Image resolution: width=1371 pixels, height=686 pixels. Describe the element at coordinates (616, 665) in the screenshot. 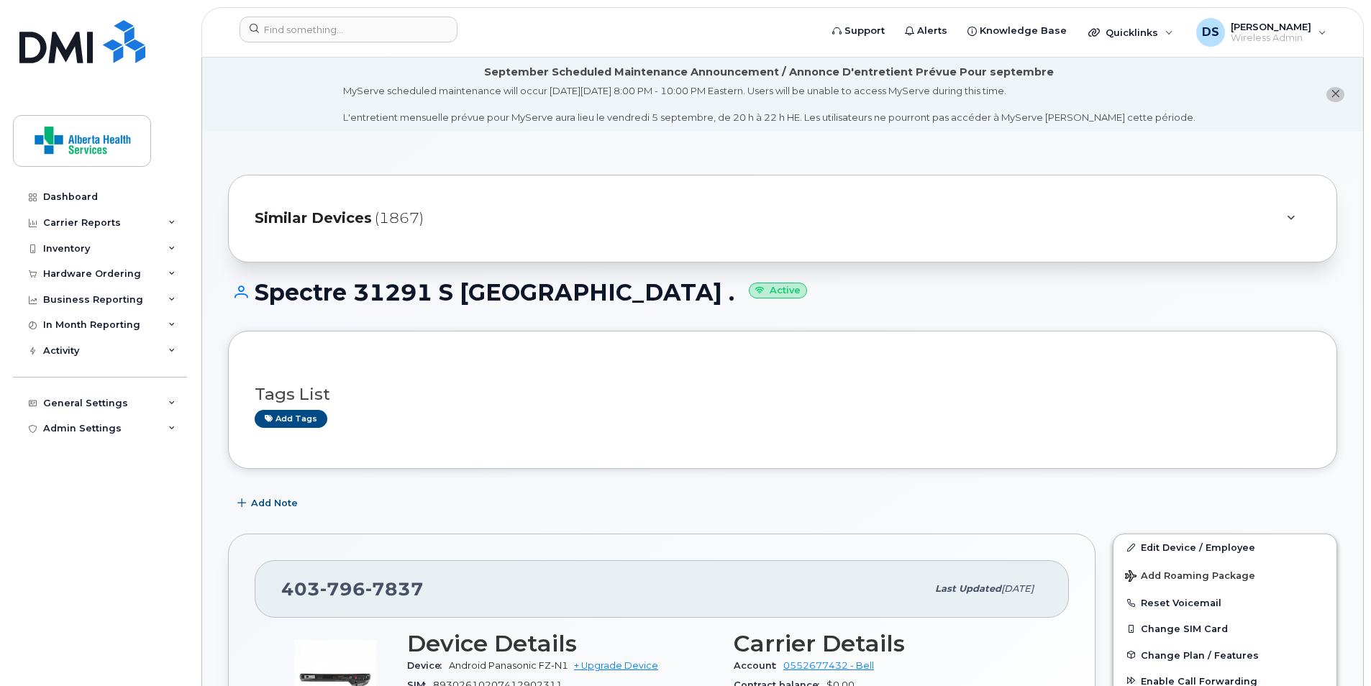

I see `a: + Upgrade Device` at that location.